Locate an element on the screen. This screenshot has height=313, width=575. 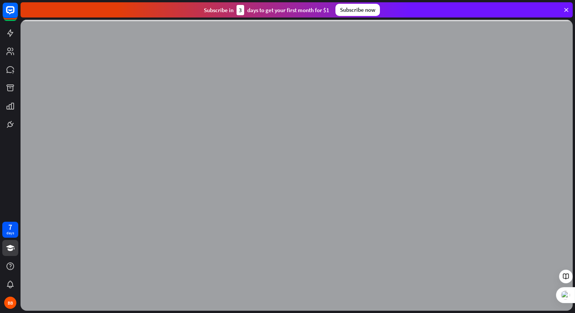
div: 7 is located at coordinates (10, 227).